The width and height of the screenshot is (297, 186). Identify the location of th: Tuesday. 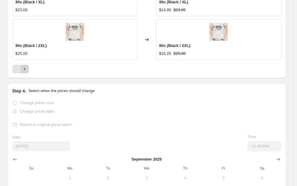
(108, 168).